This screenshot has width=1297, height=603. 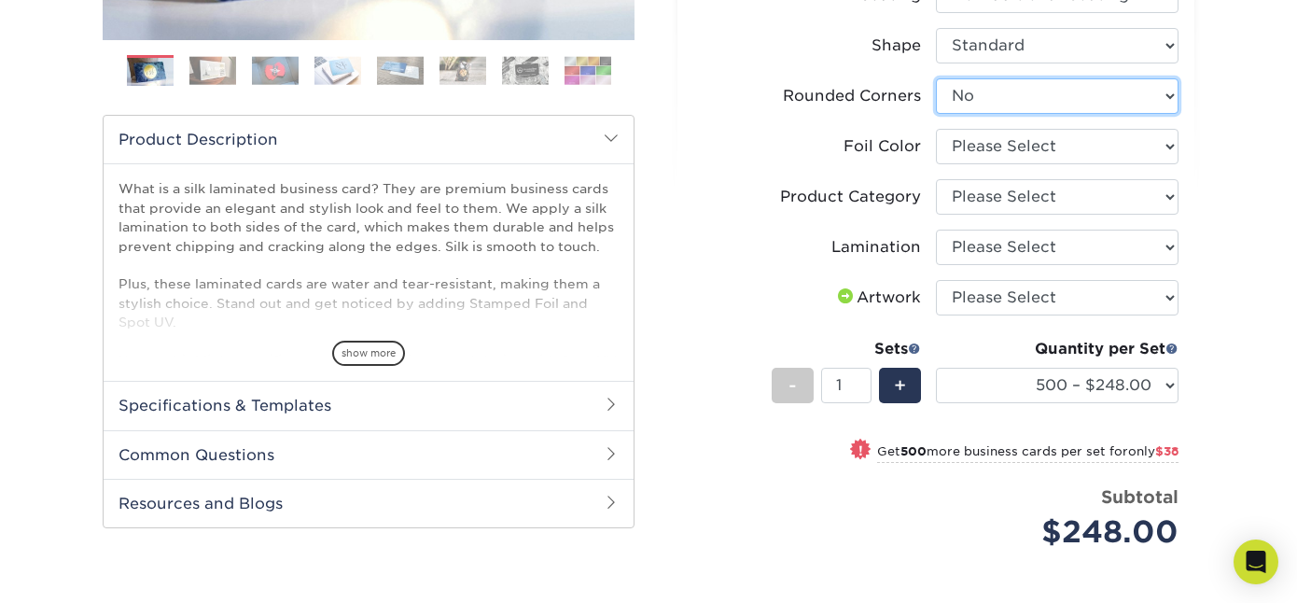 I want to click on div: Sets, so click(x=846, y=349).